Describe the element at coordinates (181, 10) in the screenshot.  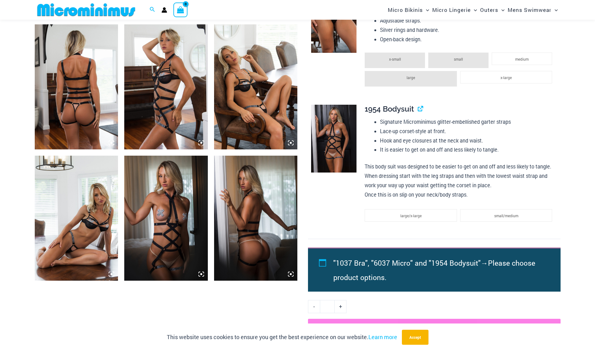
I see `a: View Shopping Cart, empty` at that location.